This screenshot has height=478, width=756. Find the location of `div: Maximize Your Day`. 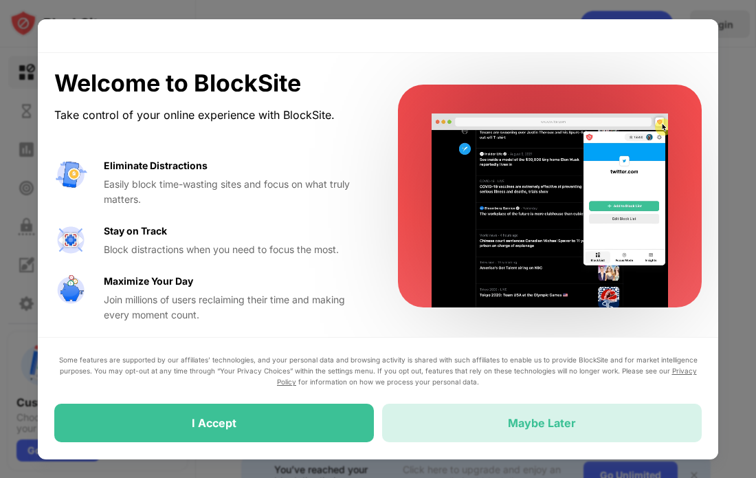

div: Maximize Your Day is located at coordinates (148, 281).